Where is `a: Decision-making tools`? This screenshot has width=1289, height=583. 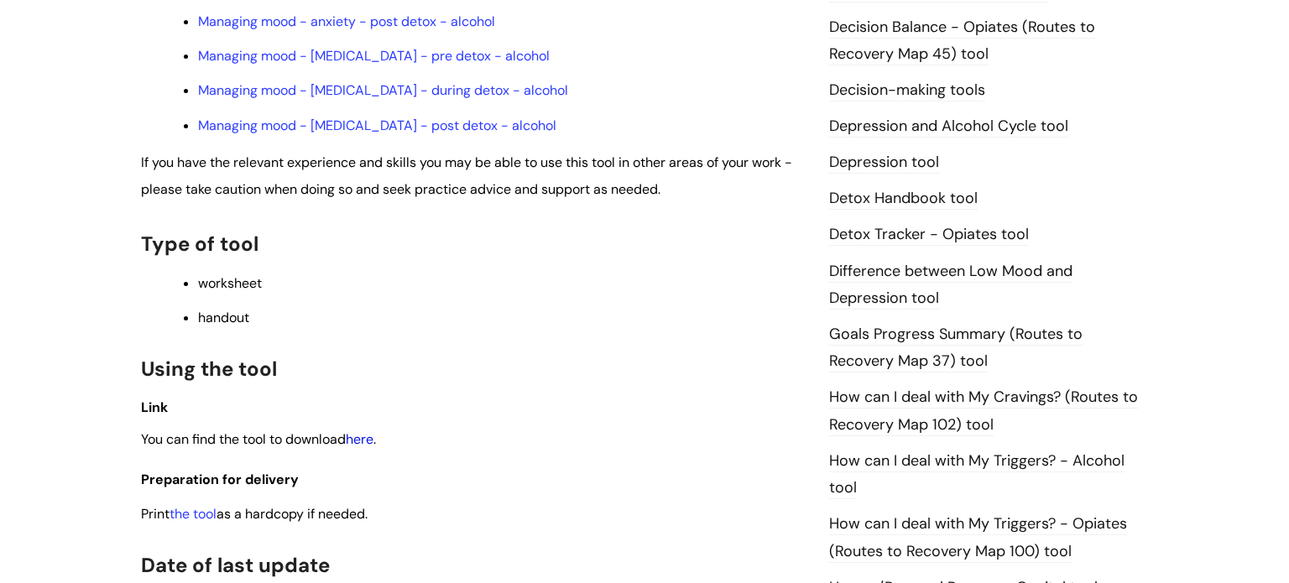 a: Decision-making tools is located at coordinates (907, 91).